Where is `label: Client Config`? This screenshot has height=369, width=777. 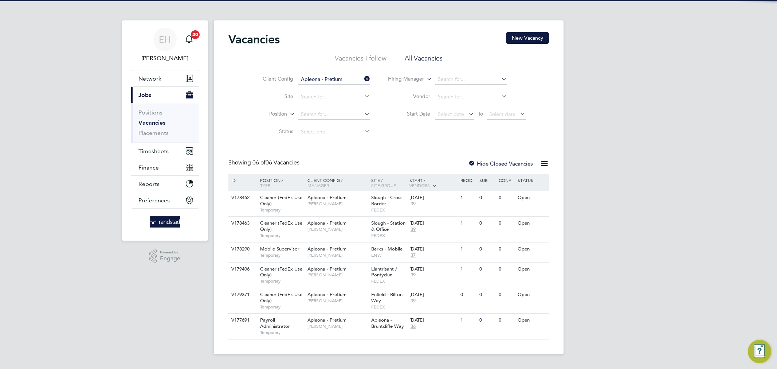 label: Client Config is located at coordinates (272, 79).